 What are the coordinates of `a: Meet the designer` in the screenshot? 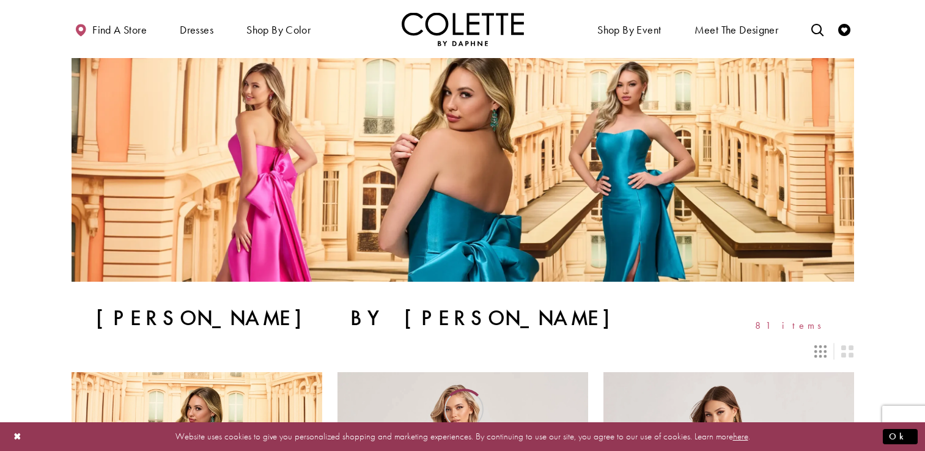 It's located at (736, 29).